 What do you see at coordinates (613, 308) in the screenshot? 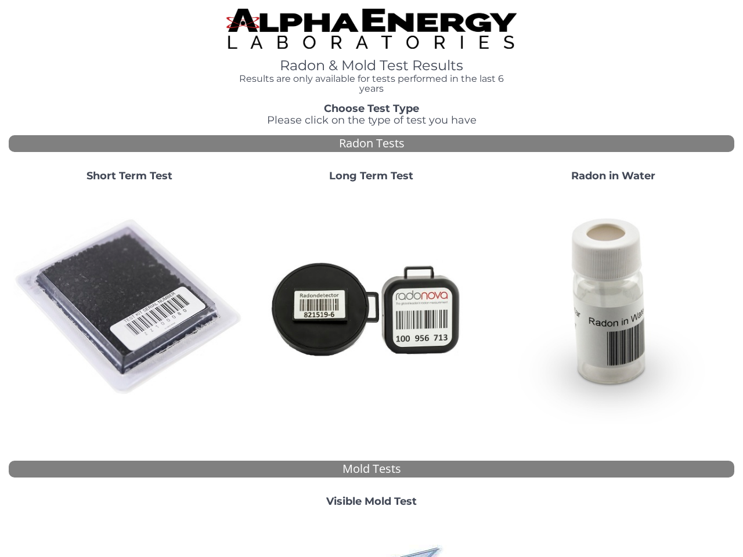
I see `img: RadoninWater.jpg` at bounding box center [613, 308].